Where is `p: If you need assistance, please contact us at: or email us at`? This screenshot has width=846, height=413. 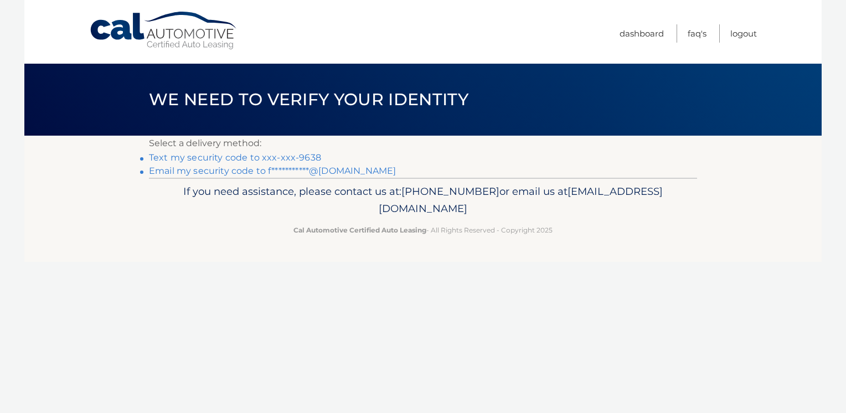 p: If you need assistance, please contact us at: or email us at is located at coordinates (423, 201).